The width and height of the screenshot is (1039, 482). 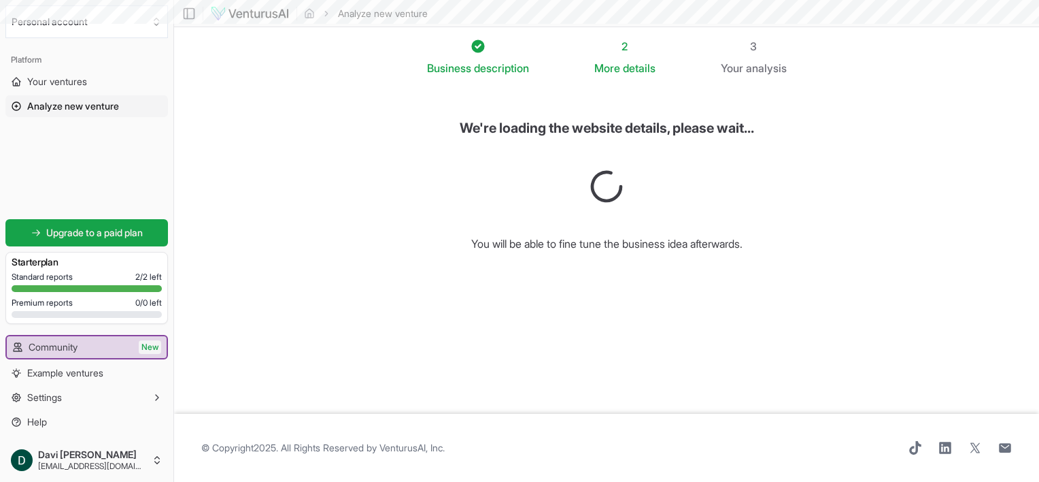 I want to click on span: analysis, so click(x=767, y=68).